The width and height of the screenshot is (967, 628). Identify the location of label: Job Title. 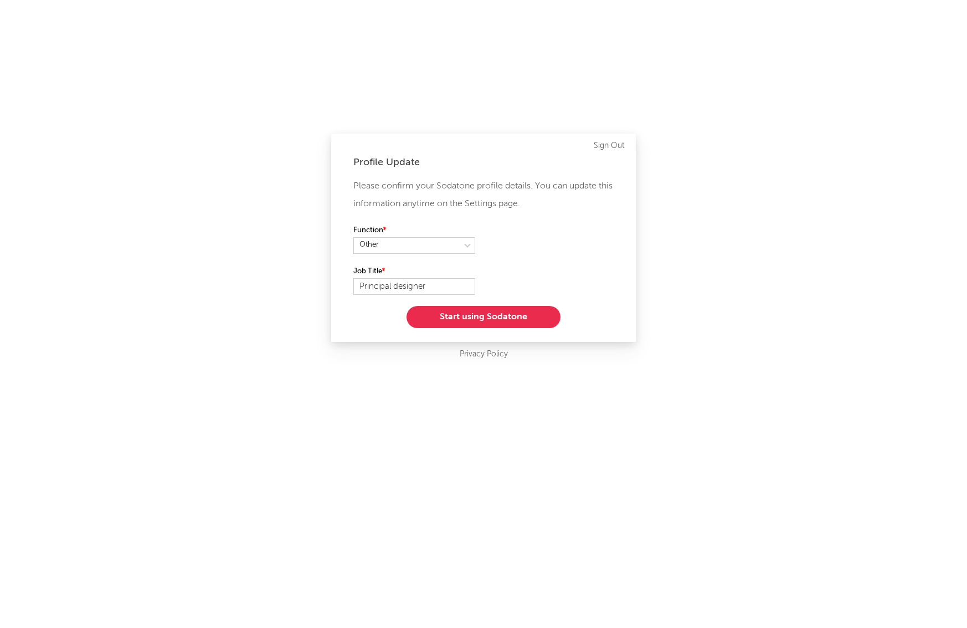
(414, 272).